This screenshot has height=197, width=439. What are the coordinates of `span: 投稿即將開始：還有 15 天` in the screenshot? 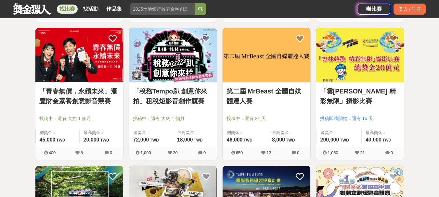 It's located at (360, 118).